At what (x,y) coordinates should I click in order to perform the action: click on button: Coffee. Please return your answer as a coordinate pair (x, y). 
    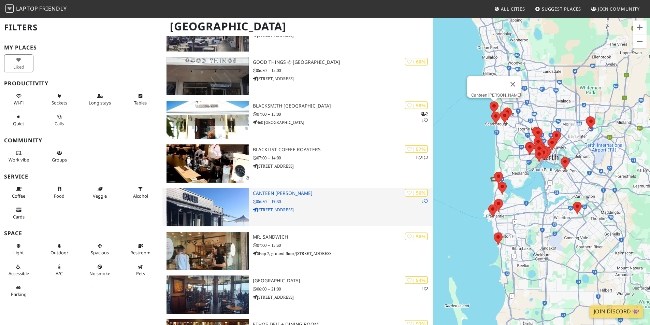
    Looking at the image, I should click on (19, 192).